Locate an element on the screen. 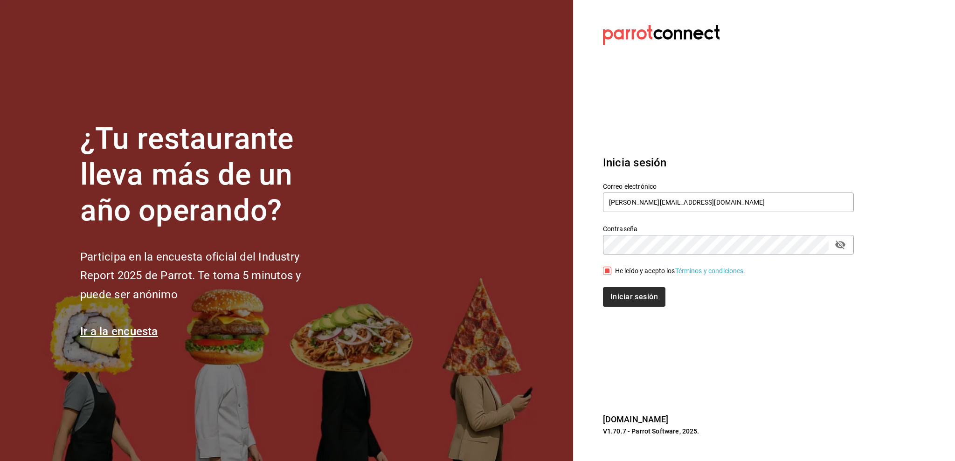  p: V1.70.7 - Parrot Software, 2025. is located at coordinates (728, 431).